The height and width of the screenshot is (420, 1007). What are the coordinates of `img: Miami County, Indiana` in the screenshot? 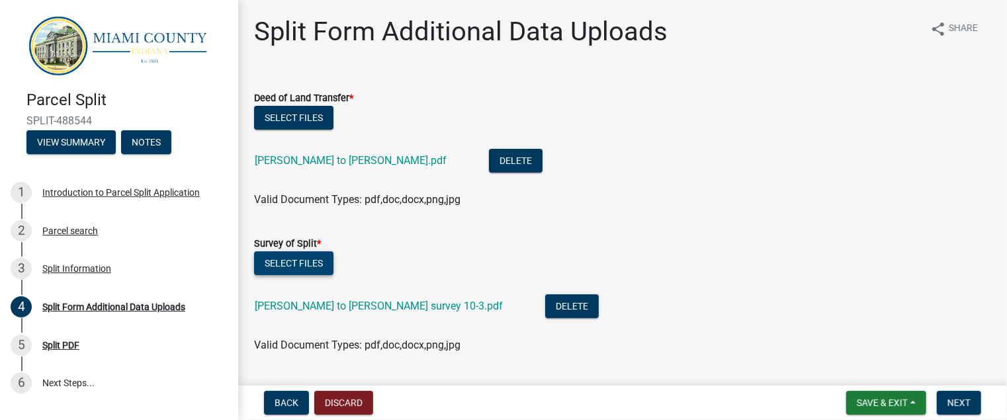 It's located at (122, 45).